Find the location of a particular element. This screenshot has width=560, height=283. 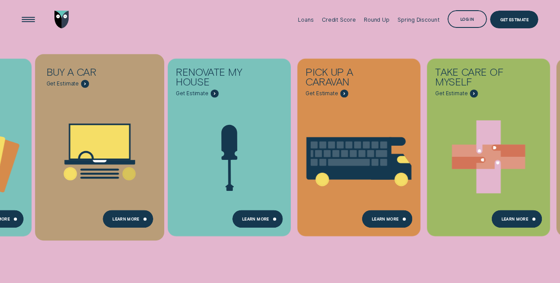

div: Buy a car is located at coordinates (86, 73).